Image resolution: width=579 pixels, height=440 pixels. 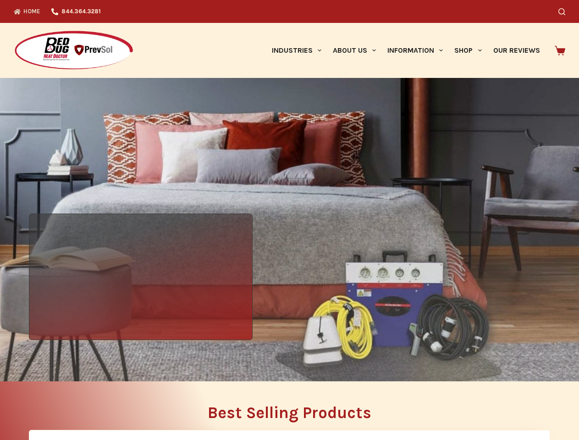 What do you see at coordinates (406, 50) in the screenshot?
I see `nav: Primary` at bounding box center [406, 50].